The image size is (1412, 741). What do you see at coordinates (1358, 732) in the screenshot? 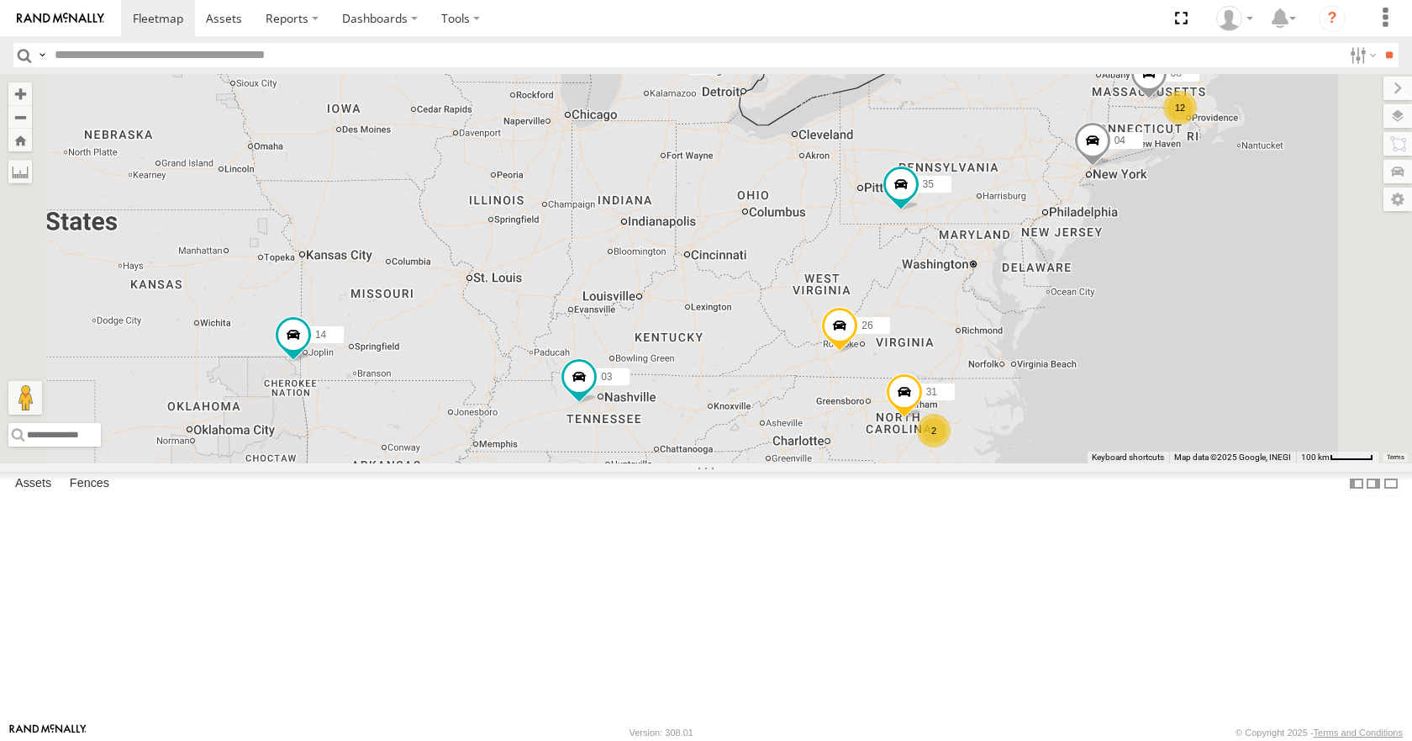
I see `a: Terms and Conditions` at bounding box center [1358, 732].